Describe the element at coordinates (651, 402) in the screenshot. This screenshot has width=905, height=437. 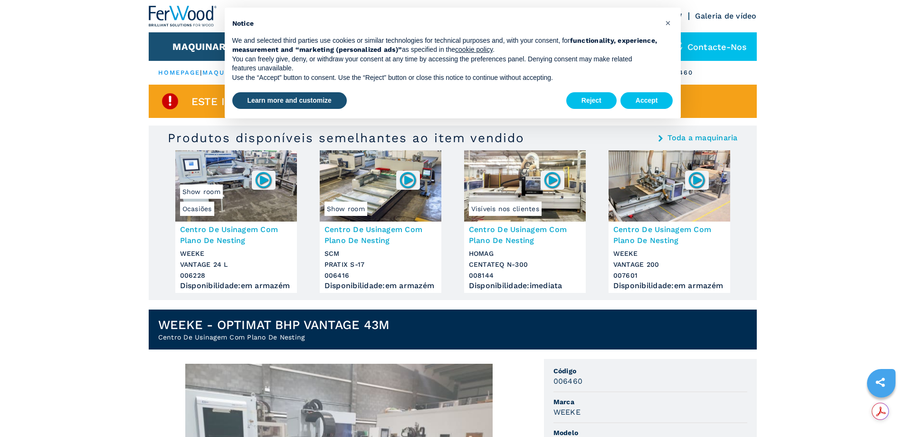
I see `span: Marca` at that location.